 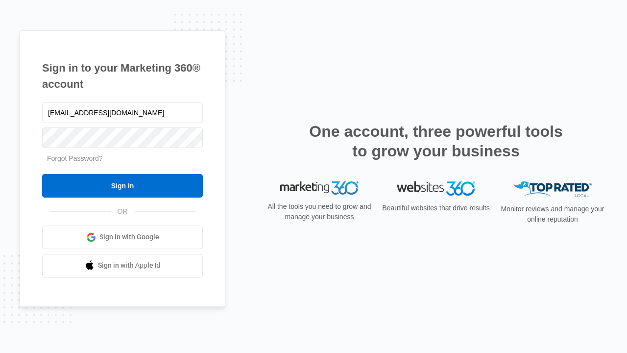 What do you see at coordinates (129, 265) in the screenshot?
I see `span: Sign in with Apple Id` at bounding box center [129, 265].